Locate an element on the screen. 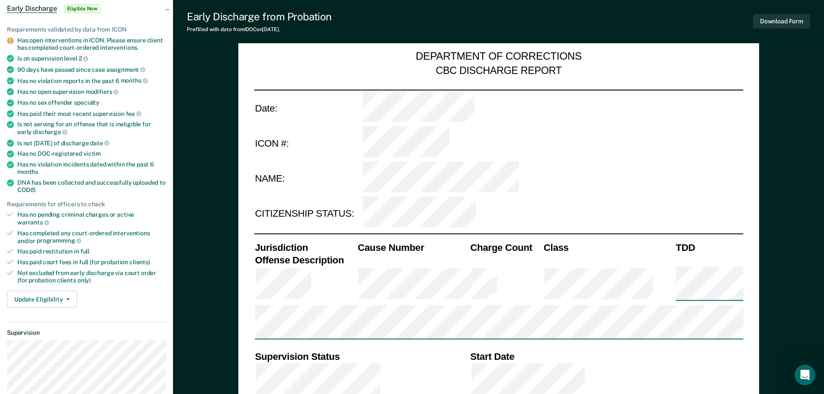  div: DEPARTMENT OF CORRECTIONS is located at coordinates (499, 57).